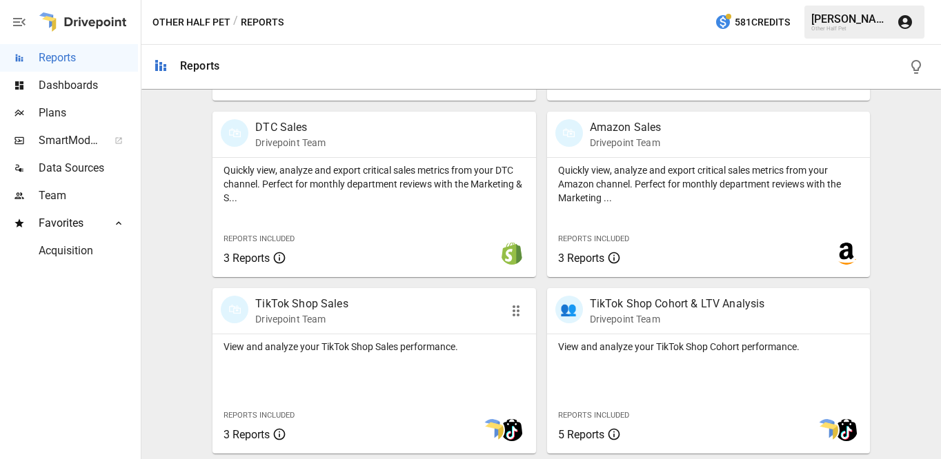 The width and height of the screenshot is (941, 459). I want to click on p: View and analyze your TikTok Shop Sales performance., so click(374, 347).